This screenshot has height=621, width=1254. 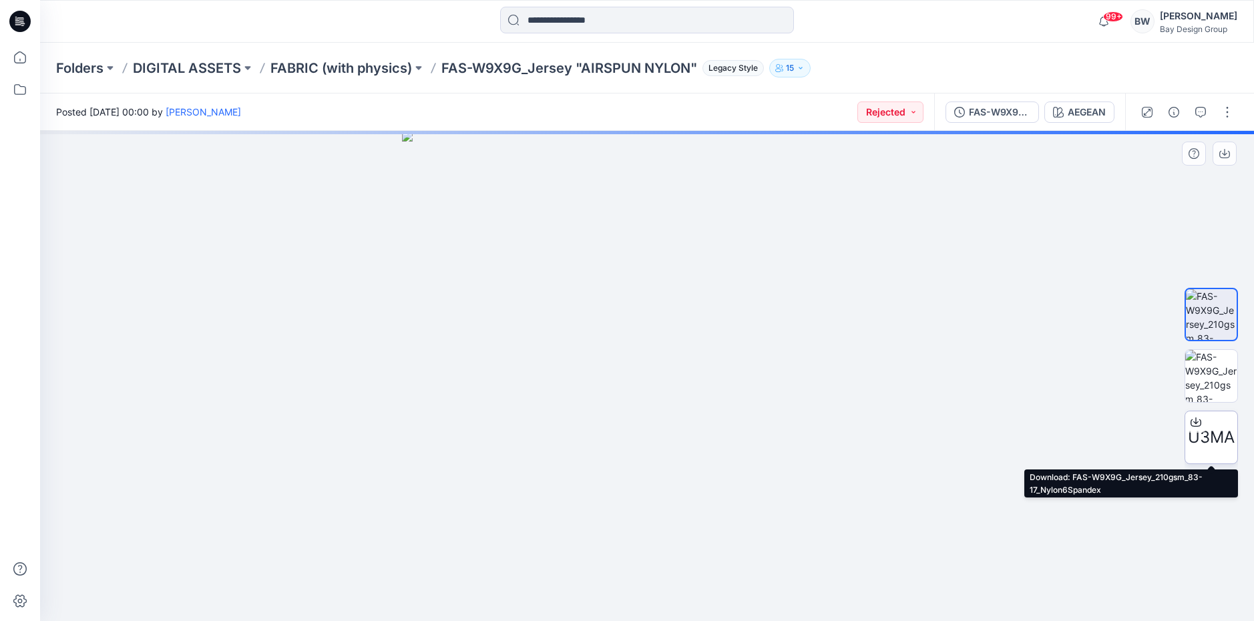 What do you see at coordinates (647, 376) in the screenshot?
I see `img: eyJhbGciOiJIUzI1NiIsImtpZCI6IjAiLCJzbHQiOiJzZXMiLCJ0eXAiOiJKV1QifQ.eyJkYXRhIjp7InR5cGUiOiJzdG9yYW...` at bounding box center [647, 376].